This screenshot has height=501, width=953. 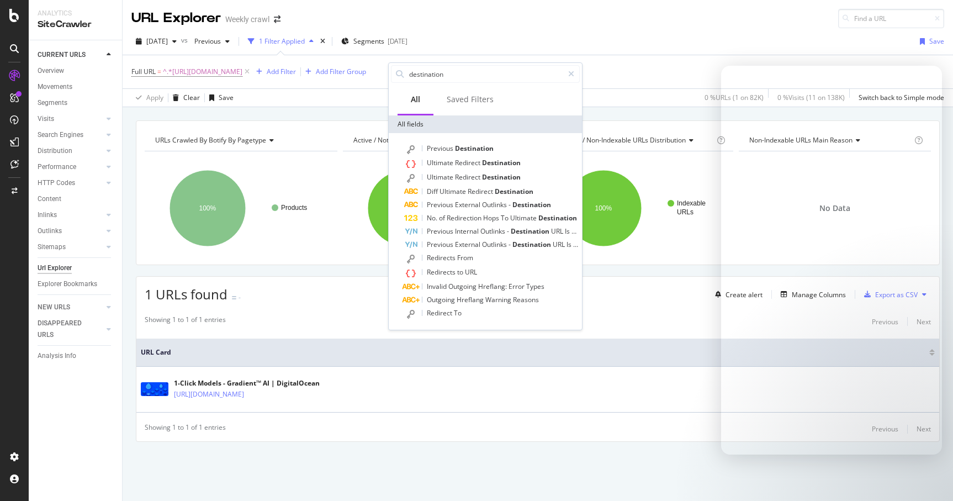 What do you see at coordinates (247, 19) in the screenshot?
I see `div: Weekly crawl` at bounding box center [247, 19].